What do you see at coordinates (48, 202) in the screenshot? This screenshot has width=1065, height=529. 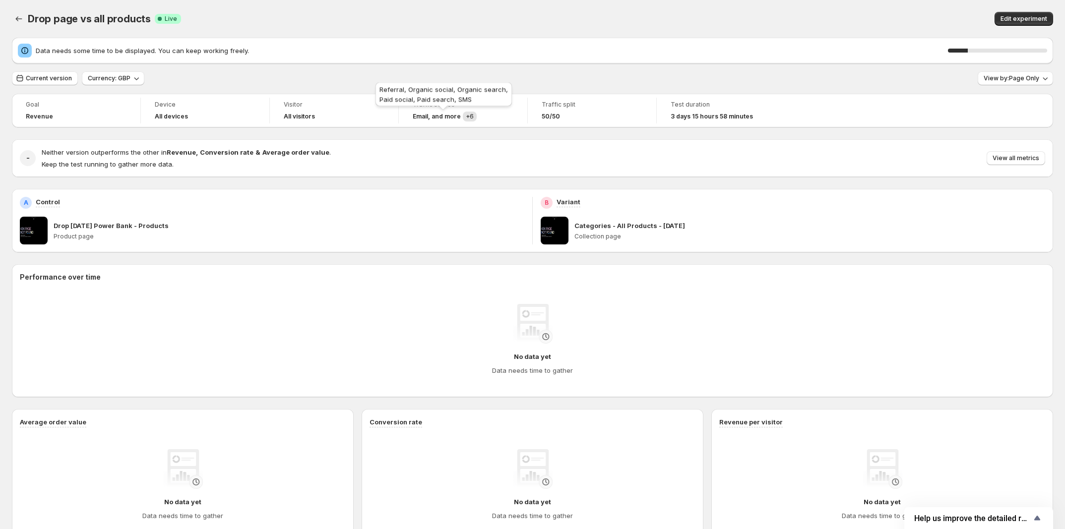 I see `p: Control` at bounding box center [48, 202].